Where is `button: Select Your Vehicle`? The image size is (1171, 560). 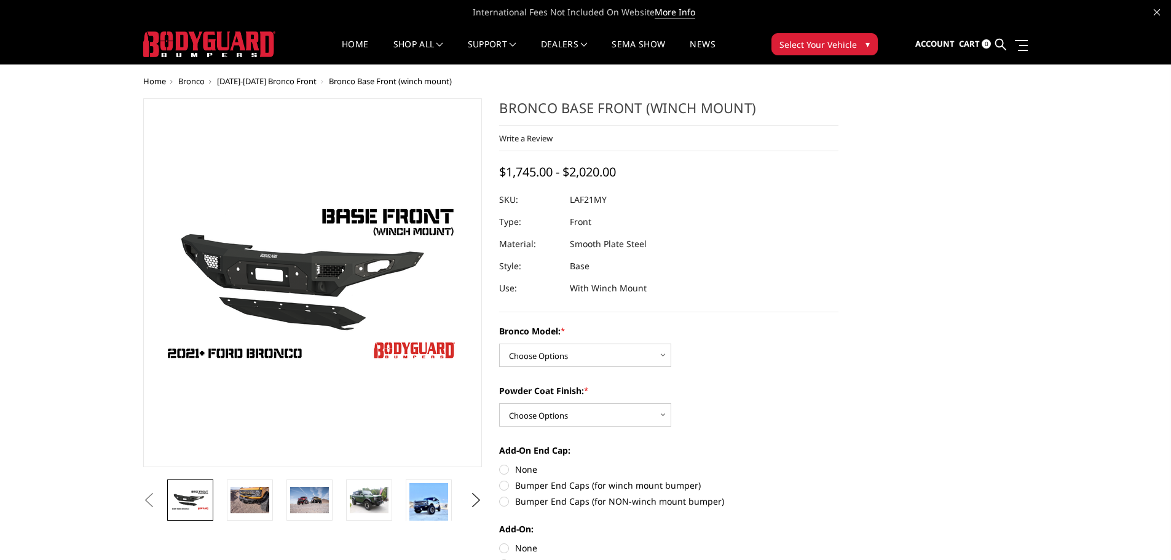
button: Select Your Vehicle is located at coordinates (824, 44).